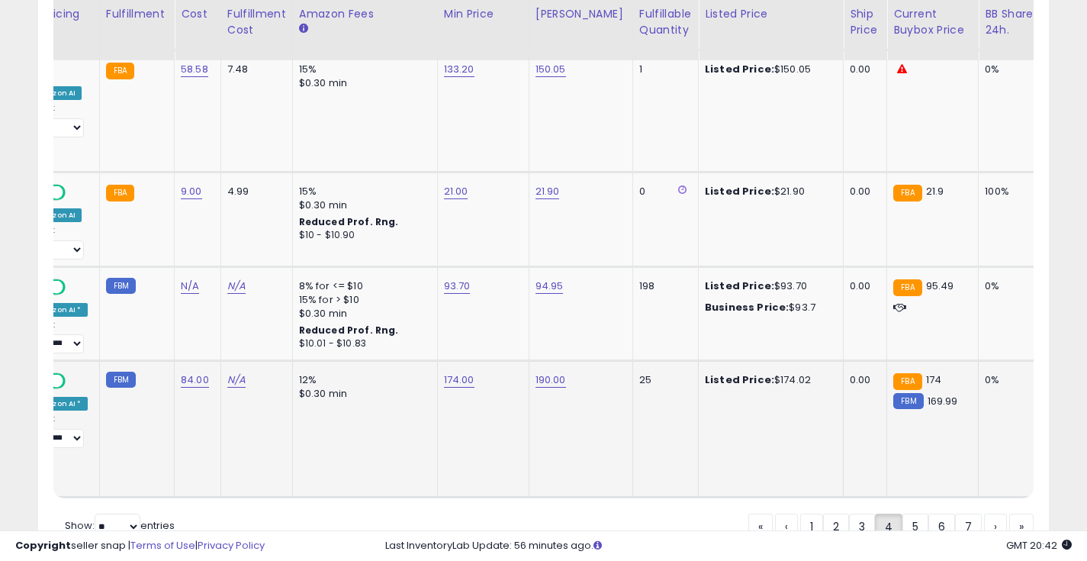  Describe the element at coordinates (663, 286) in the screenshot. I see `div: 198` at that location.